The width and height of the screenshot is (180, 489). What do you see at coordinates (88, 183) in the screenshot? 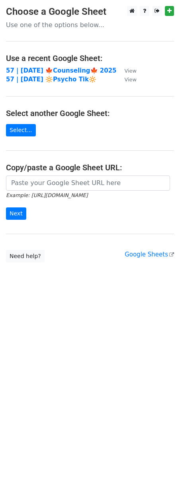
I see `input: Paste your Google Sheet URL here` at bounding box center [88, 183].